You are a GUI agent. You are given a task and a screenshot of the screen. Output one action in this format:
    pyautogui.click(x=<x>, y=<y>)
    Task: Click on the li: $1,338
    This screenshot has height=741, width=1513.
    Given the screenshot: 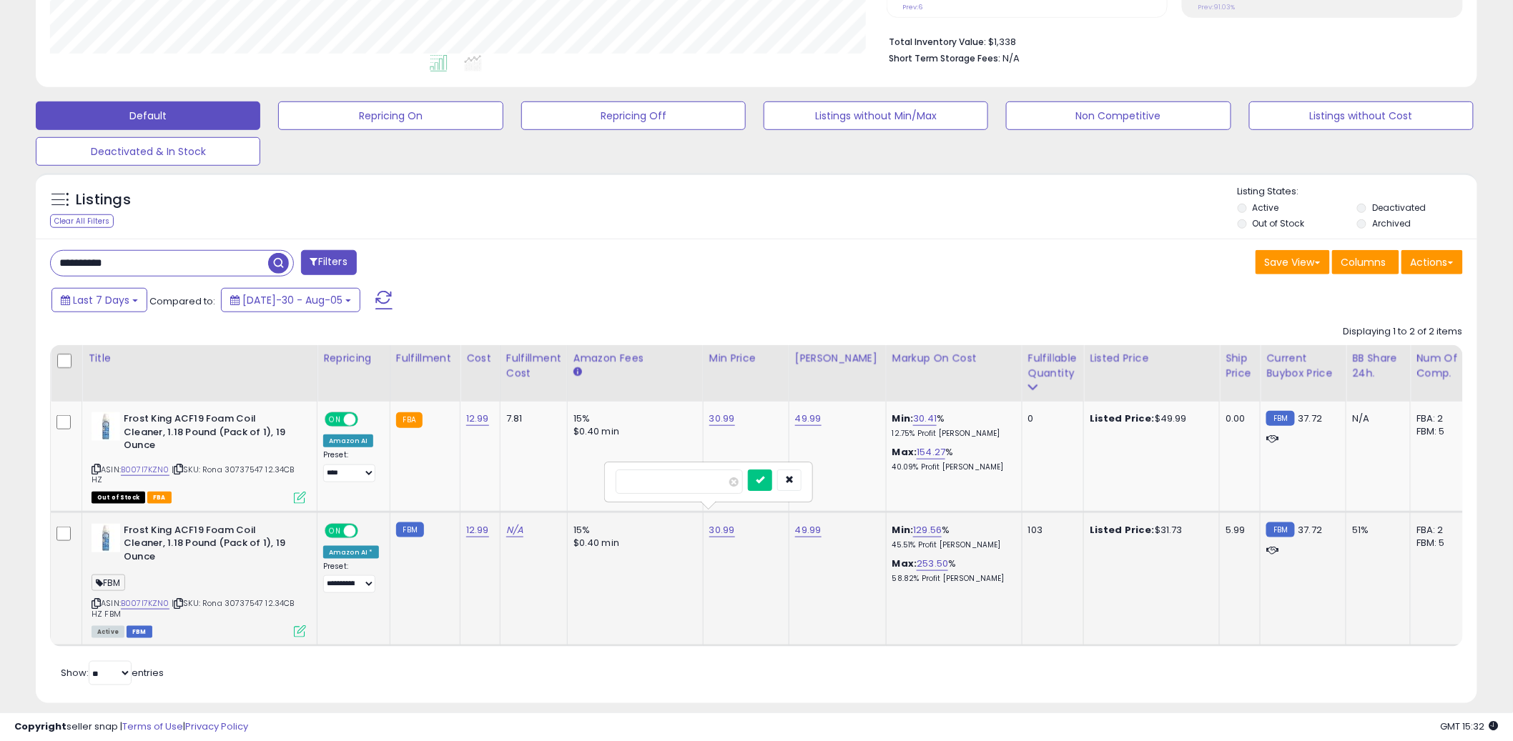 What is the action you would take?
    pyautogui.click(x=1170, y=41)
    